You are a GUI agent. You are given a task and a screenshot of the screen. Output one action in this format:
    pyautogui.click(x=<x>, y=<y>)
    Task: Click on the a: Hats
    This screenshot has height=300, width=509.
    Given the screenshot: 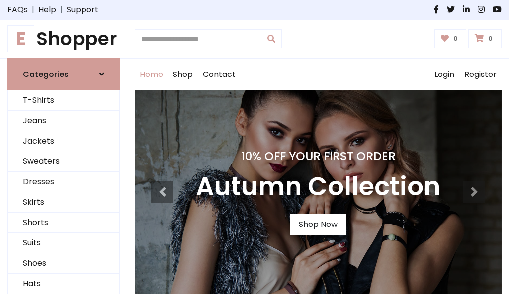 What is the action you would take?
    pyautogui.click(x=64, y=284)
    